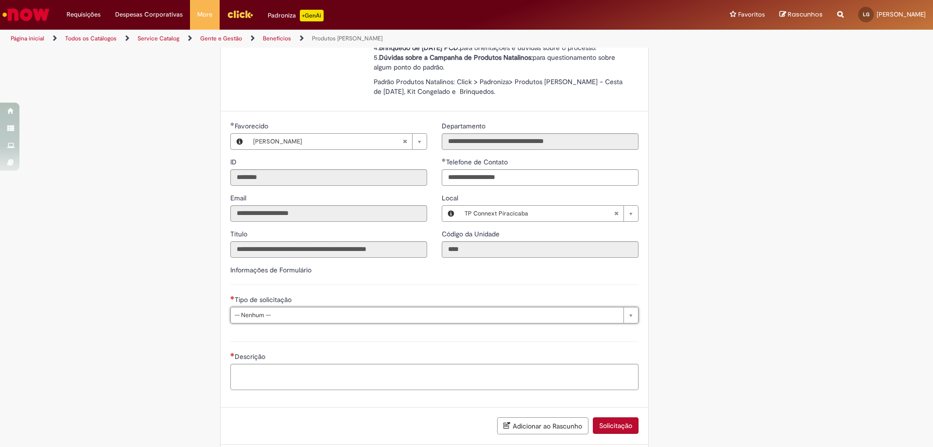  I want to click on button: Favorecido, Visualizar este registro Levi Silva Guareschi, so click(240, 141).